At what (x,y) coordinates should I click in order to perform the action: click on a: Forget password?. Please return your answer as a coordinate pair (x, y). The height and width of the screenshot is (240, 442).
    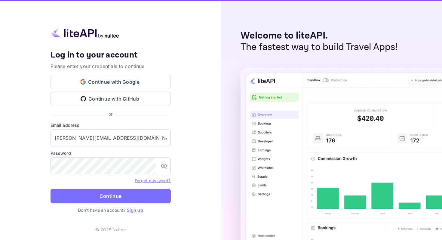
    Looking at the image, I should click on (153, 180).